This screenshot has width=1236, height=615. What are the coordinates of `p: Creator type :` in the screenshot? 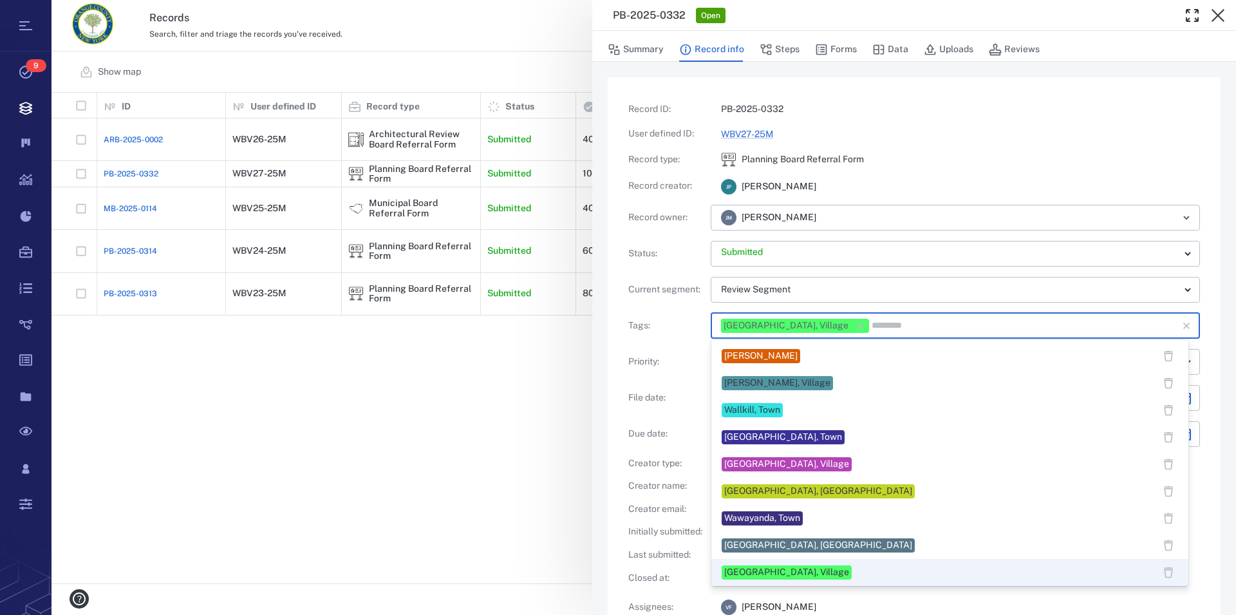 It's located at (667, 464).